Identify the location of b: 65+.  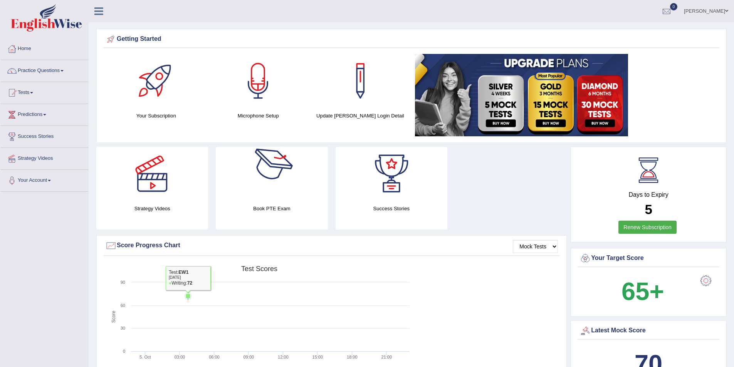
(643, 291).